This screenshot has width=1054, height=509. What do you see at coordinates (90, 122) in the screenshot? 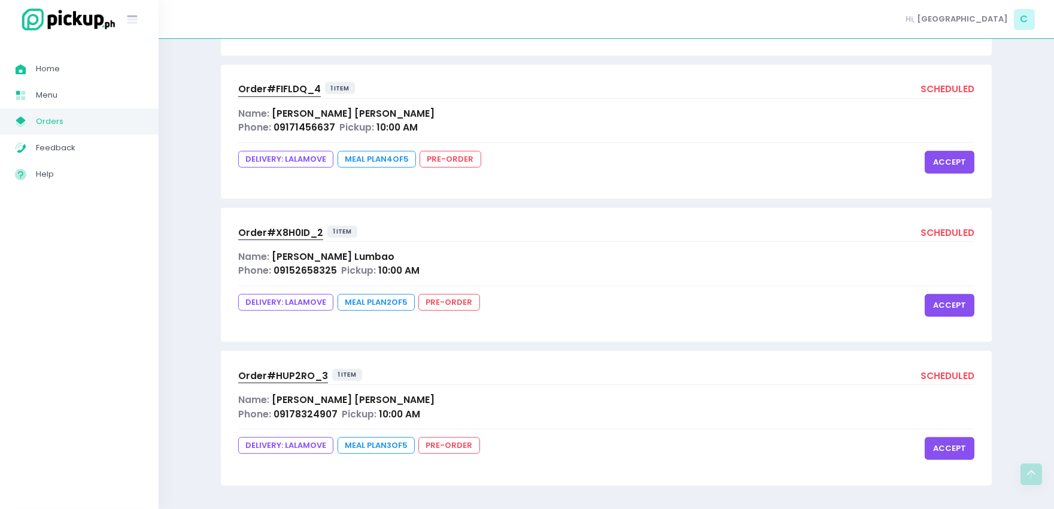
I see `span: Orders` at bounding box center [90, 122].